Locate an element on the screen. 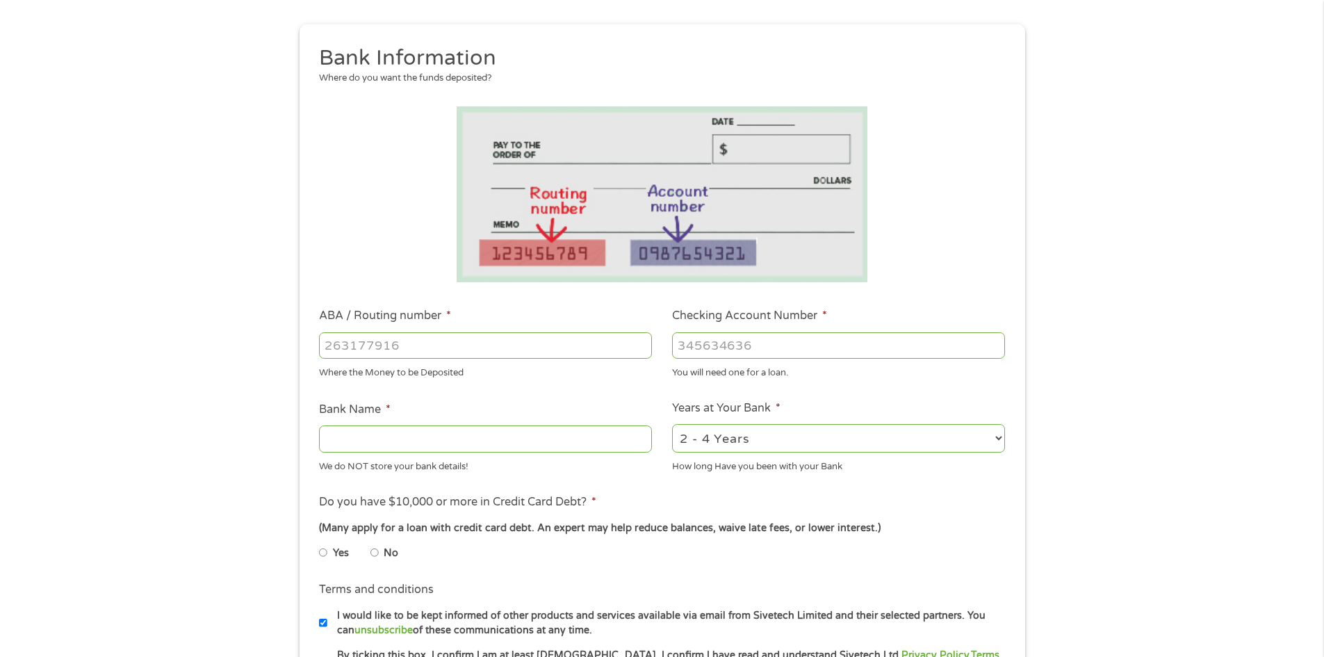 The height and width of the screenshot is (657, 1324). label: Yes is located at coordinates (340, 553).